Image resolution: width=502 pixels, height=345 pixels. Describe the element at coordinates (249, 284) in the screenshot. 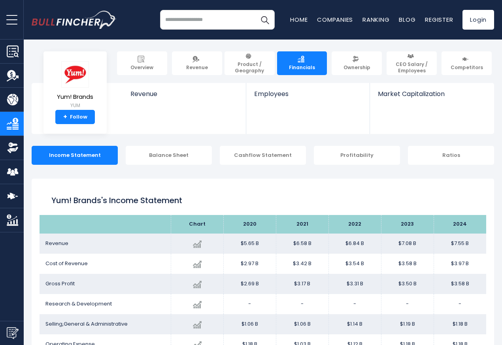

I see `td: $2.69 B` at that location.